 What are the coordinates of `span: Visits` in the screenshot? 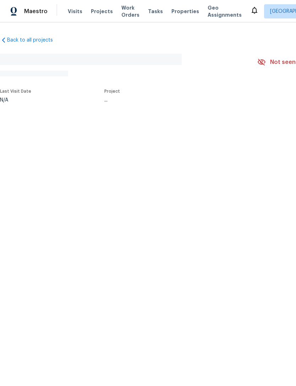 It's located at (75, 11).